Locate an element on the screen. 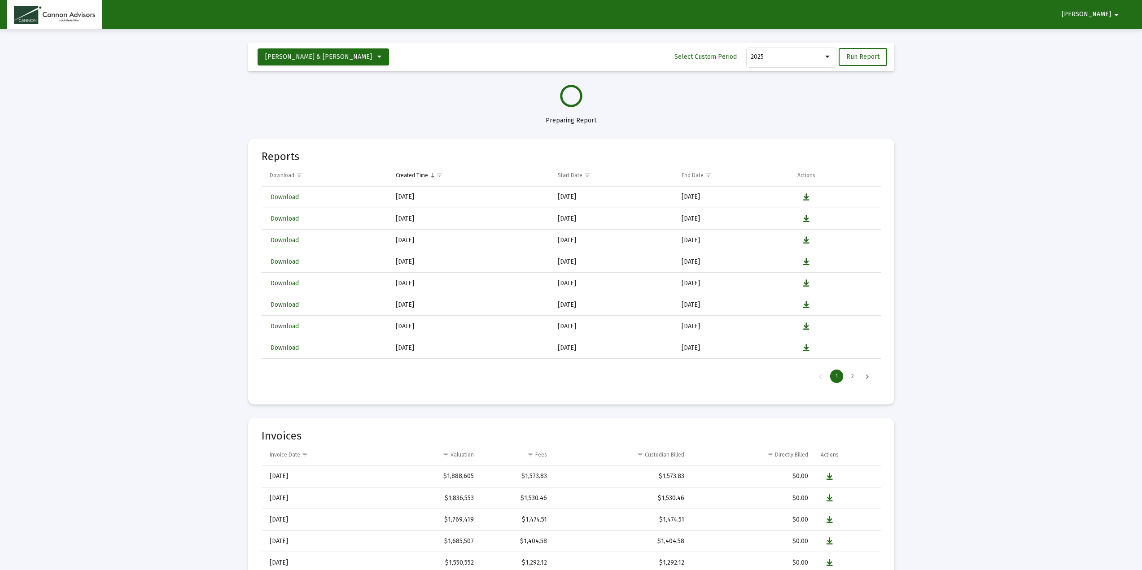 This screenshot has height=570, width=1142. td: Column Custodian Billed is located at coordinates (621, 455).